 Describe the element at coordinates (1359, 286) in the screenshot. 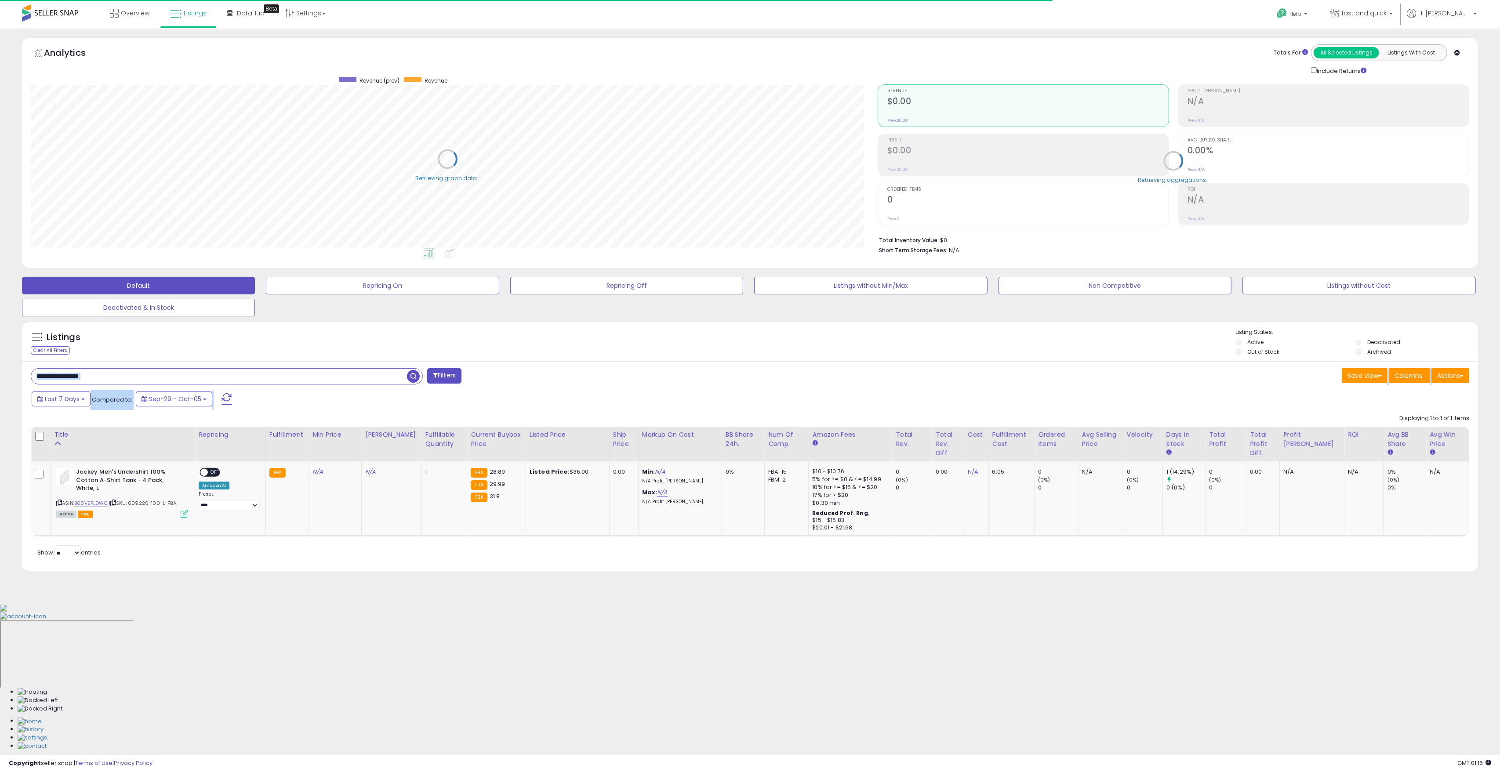

I see `button: Listings without Cost` at that location.